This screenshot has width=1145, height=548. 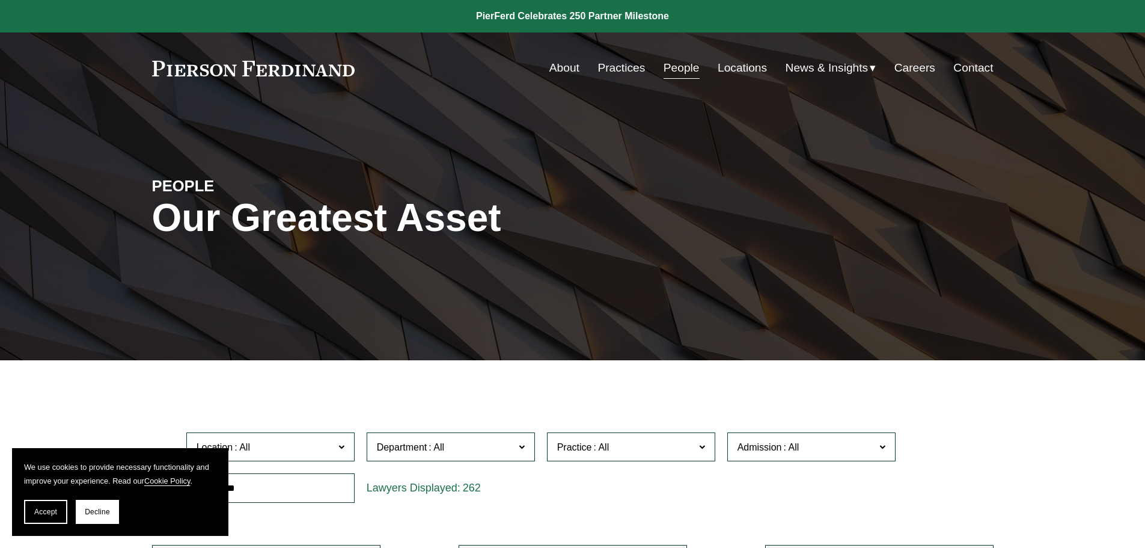 I want to click on button: Accept, so click(x=46, y=512).